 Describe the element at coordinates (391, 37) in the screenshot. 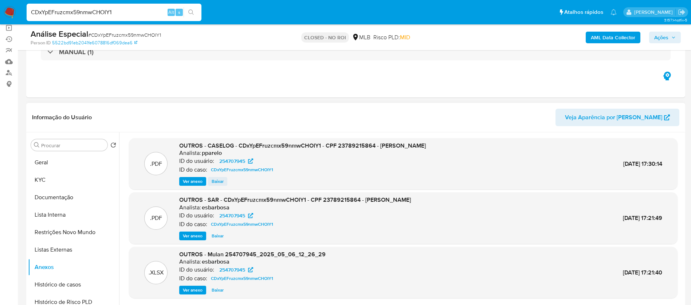

I see `span: Risco PLD:` at that location.